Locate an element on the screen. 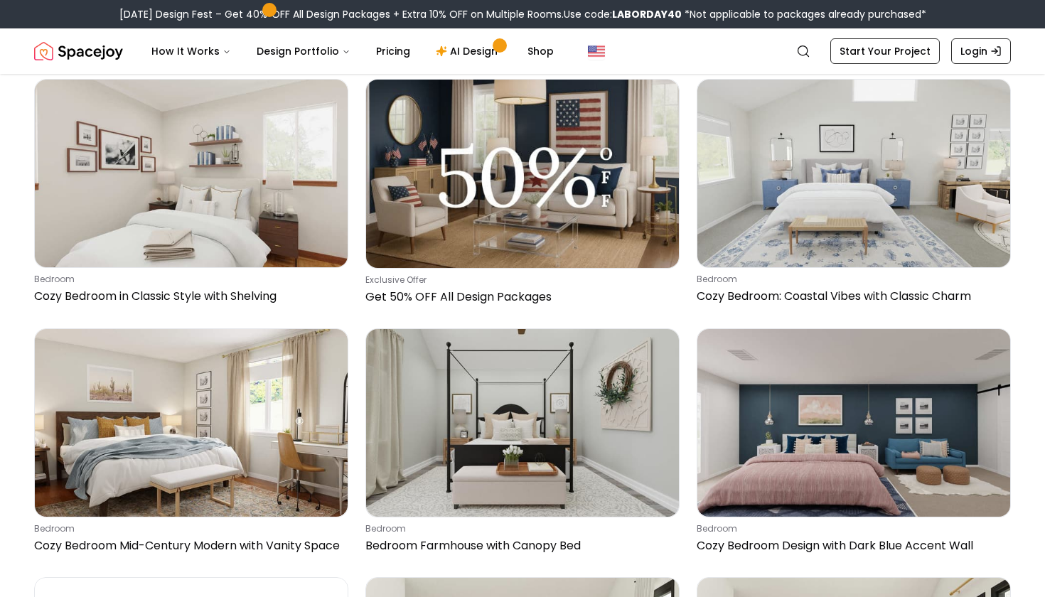 The width and height of the screenshot is (1045, 597). a: Pricing is located at coordinates (393, 51).